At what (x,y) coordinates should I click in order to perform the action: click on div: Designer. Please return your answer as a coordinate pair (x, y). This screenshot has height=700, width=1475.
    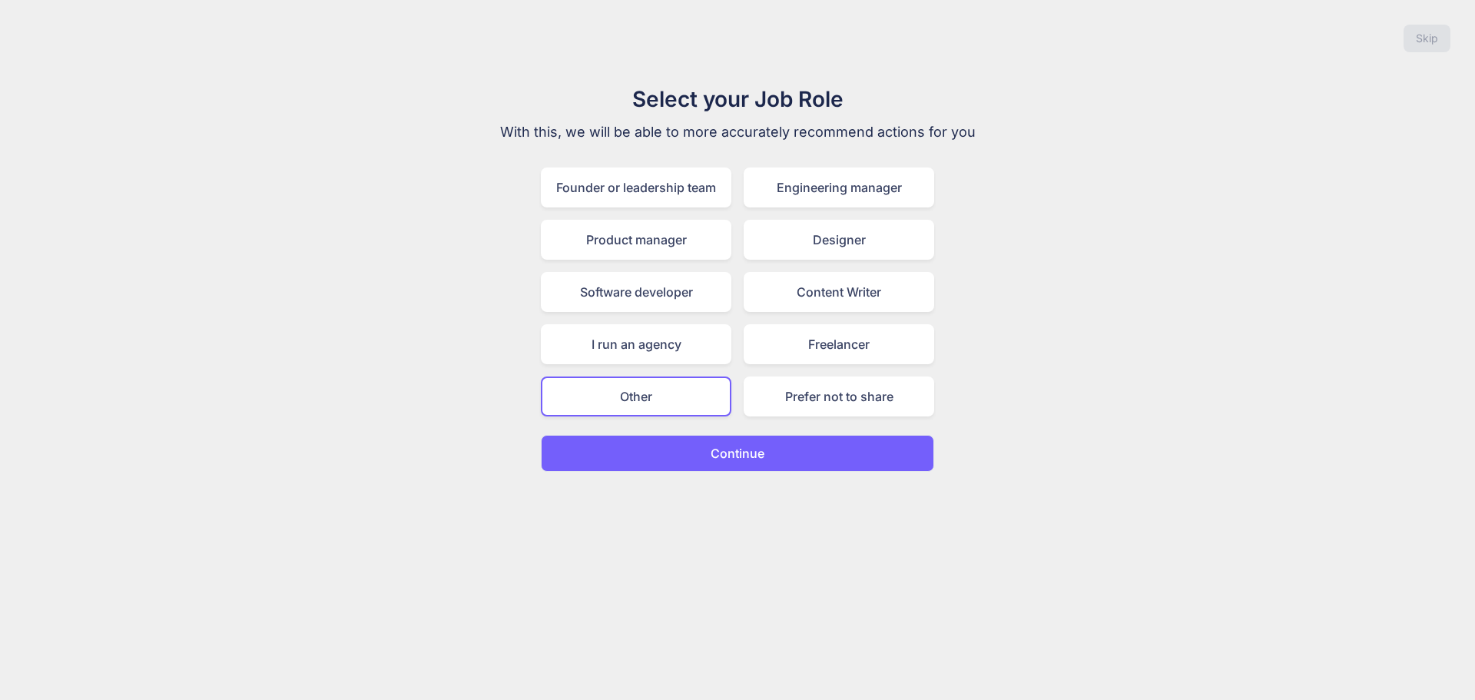
    Looking at the image, I should click on (839, 240).